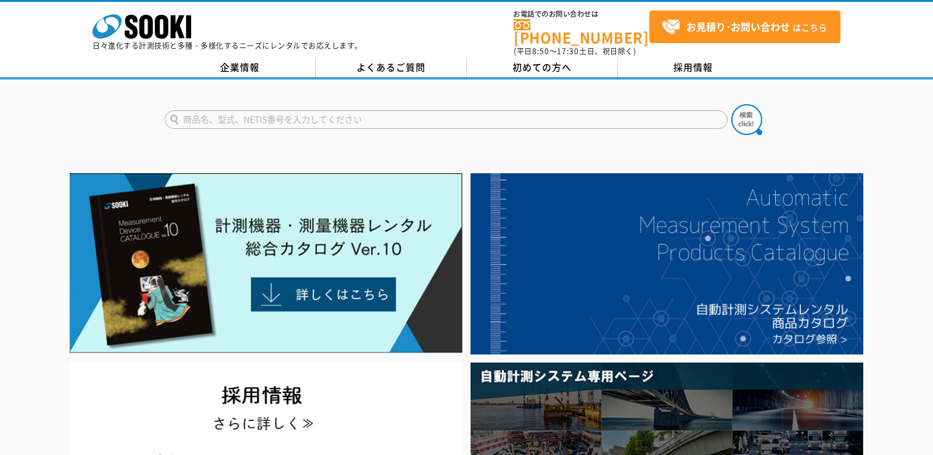 This screenshot has width=933, height=455. Describe the element at coordinates (745, 27) in the screenshot. I see `a: お見積り･お問い合わせはこちら` at that location.